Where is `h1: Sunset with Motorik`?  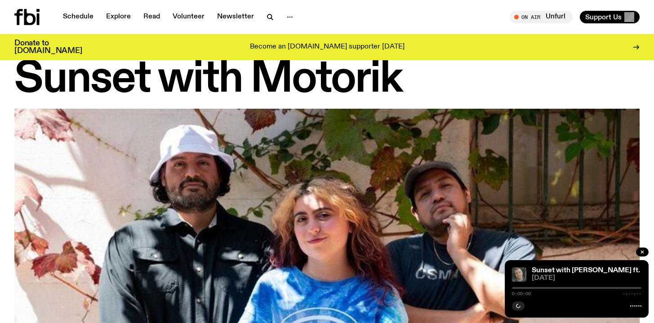 h1: Sunset with Motorik is located at coordinates (327, 80).